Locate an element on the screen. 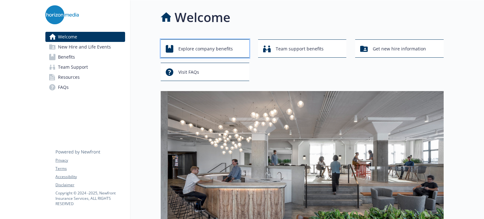 This screenshot has height=219, width=484. a: Team Support is located at coordinates (85, 67).